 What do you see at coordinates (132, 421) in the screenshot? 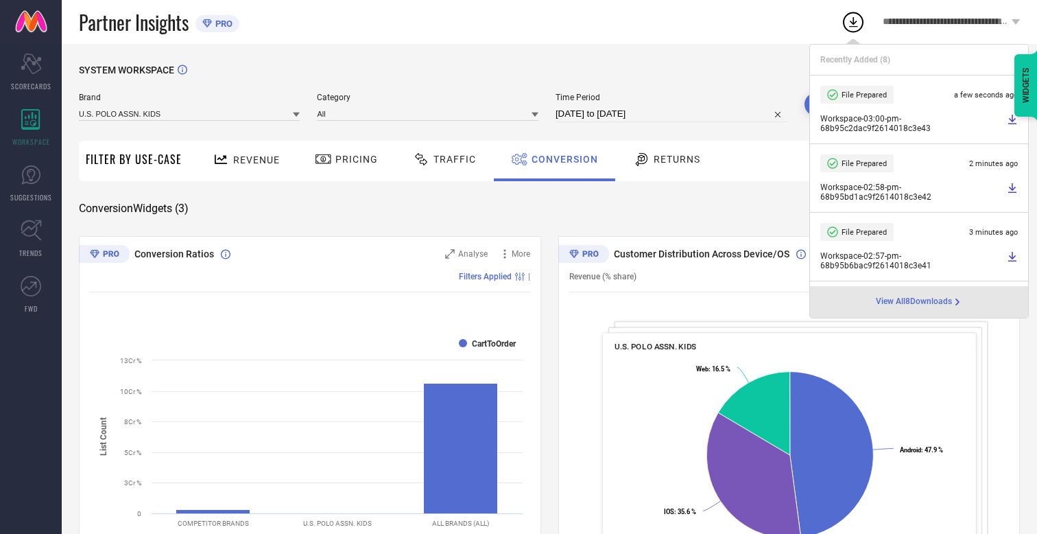
I see `text: 8Cr %` at bounding box center [132, 421].